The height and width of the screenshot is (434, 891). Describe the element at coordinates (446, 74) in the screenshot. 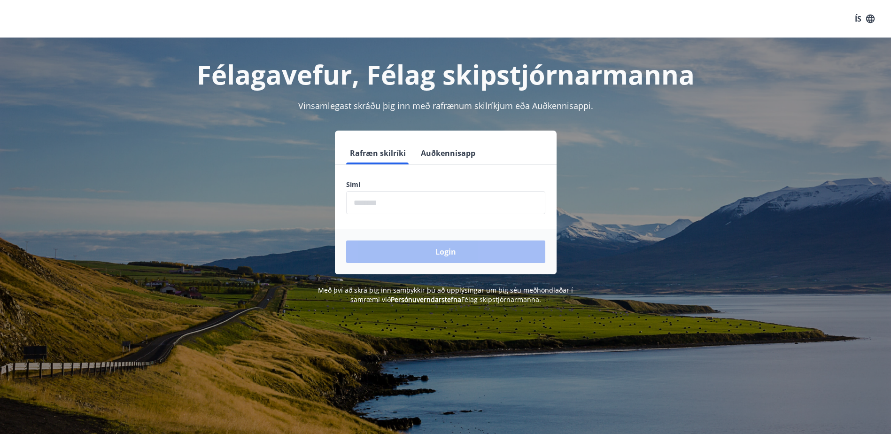

I see `h1: Félagavefur, Félag skipstjórnarmanna` at that location.